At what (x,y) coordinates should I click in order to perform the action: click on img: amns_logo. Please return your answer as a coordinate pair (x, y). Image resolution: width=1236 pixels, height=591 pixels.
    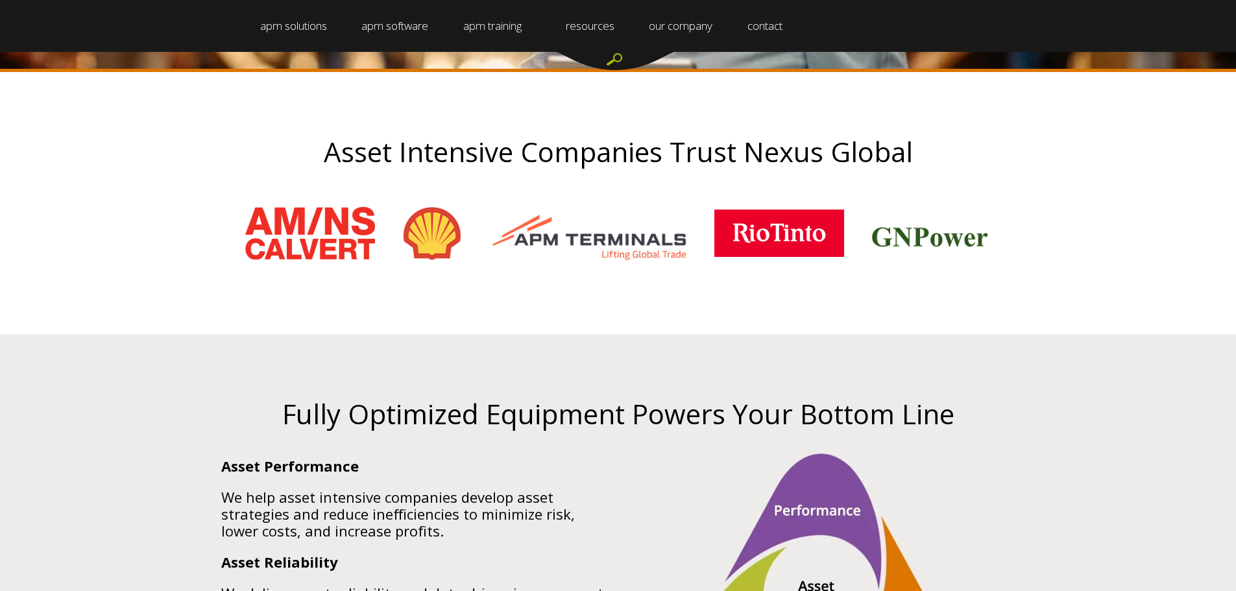
    Looking at the image, I should click on (310, 233).